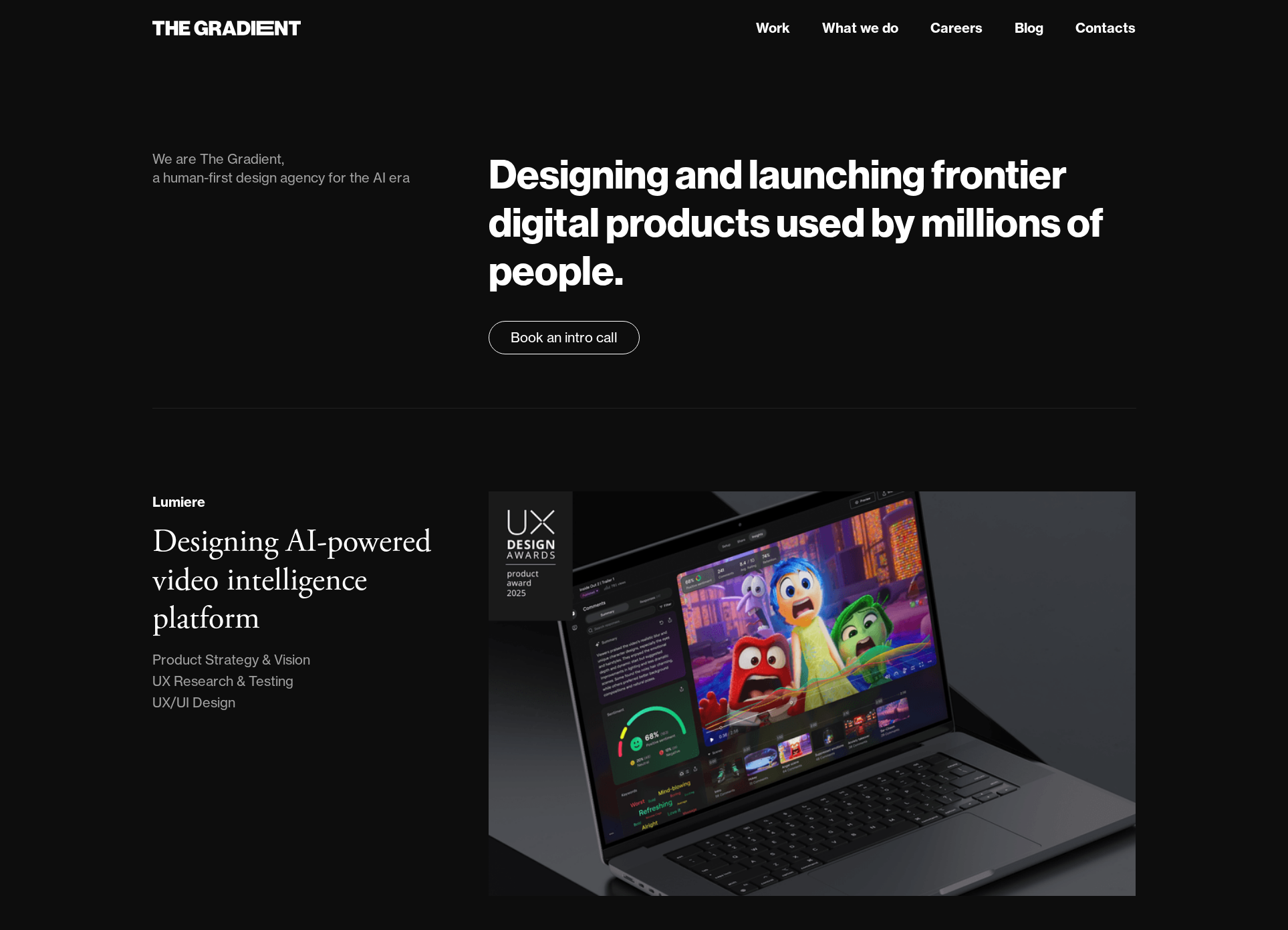  I want to click on div: Product Strategy & Vision UX Research & Testing UX/UI Design, so click(231, 681).